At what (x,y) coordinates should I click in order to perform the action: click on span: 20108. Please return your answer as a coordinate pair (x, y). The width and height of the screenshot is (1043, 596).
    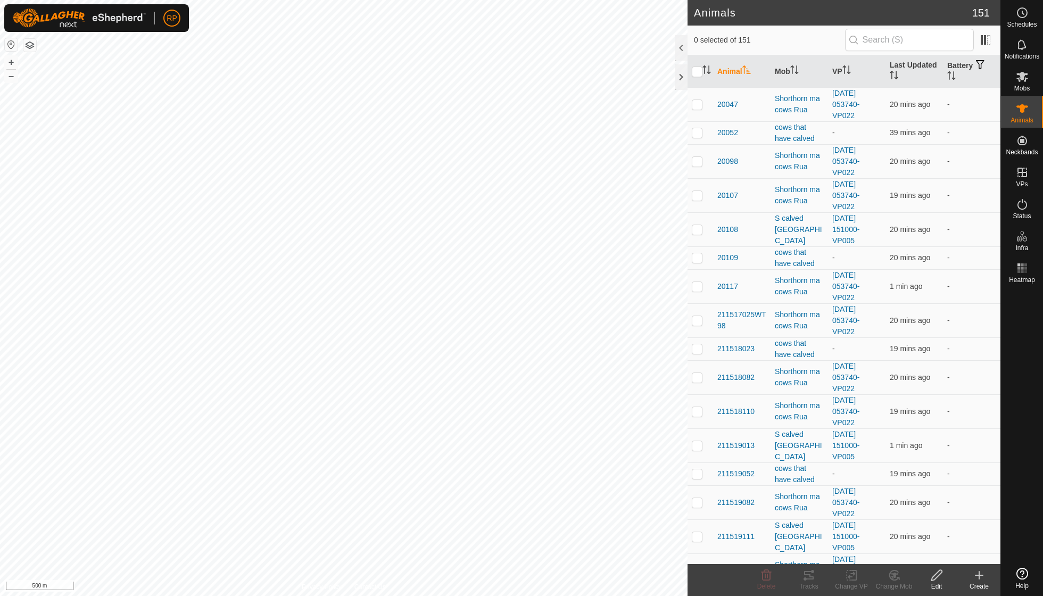
    Looking at the image, I should click on (727, 229).